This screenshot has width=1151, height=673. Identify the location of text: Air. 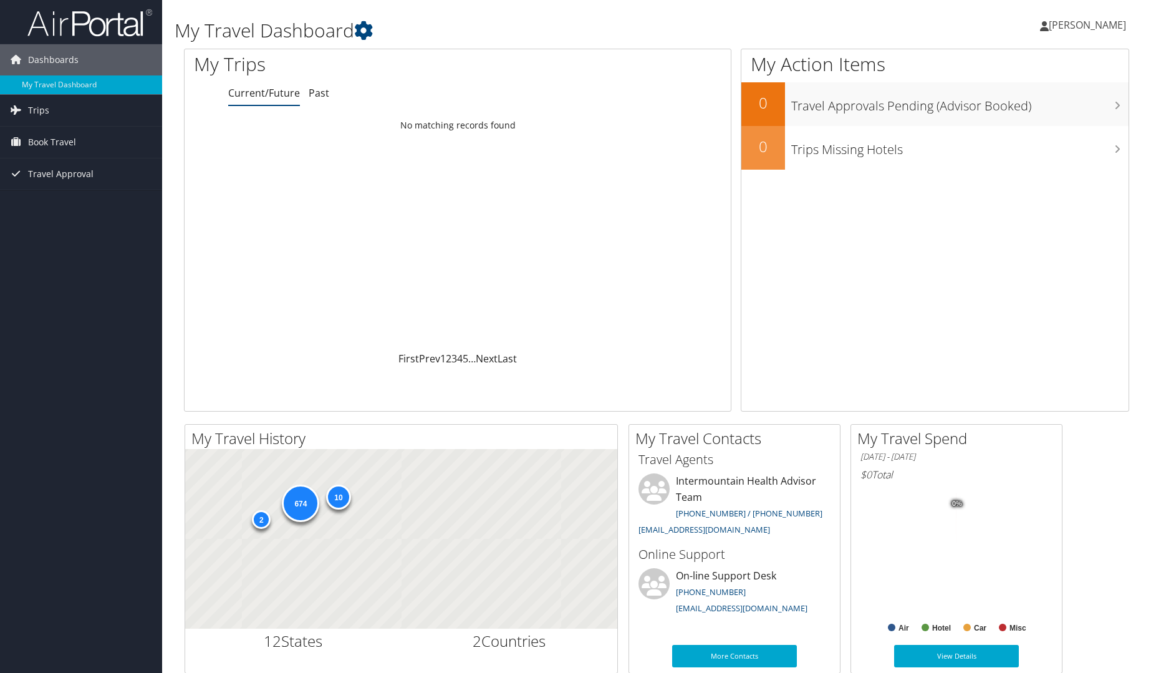
(903, 628).